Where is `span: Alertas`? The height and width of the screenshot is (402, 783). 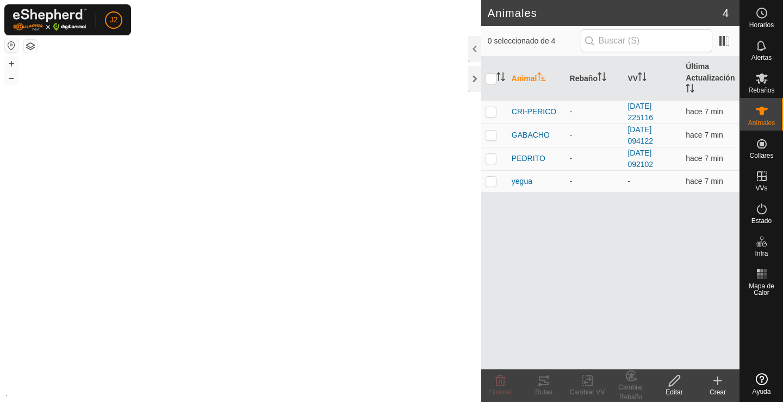
span: Alertas is located at coordinates (761, 58).